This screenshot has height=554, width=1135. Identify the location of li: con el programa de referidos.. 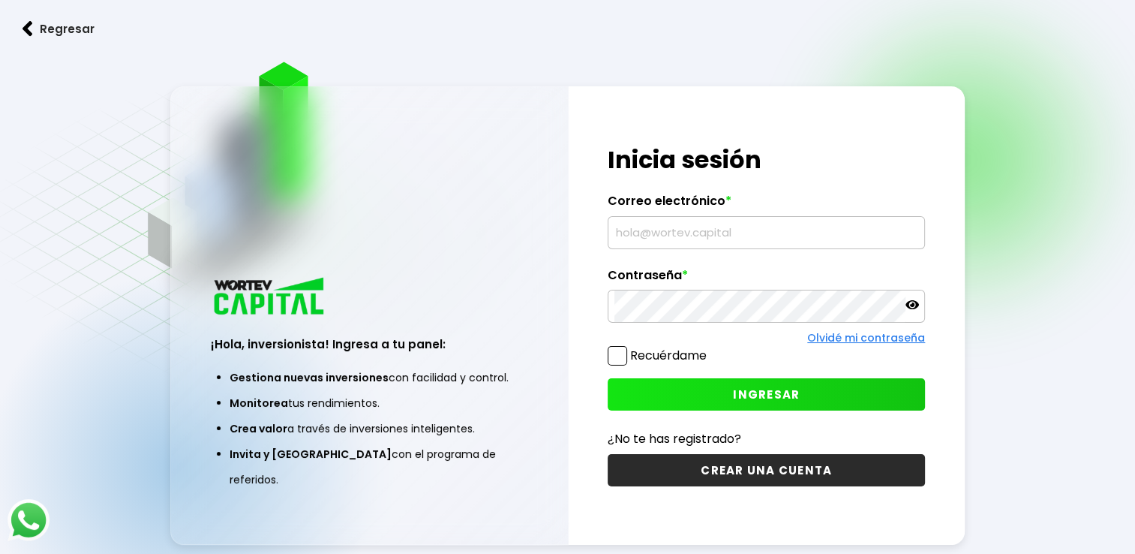
(369, 467).